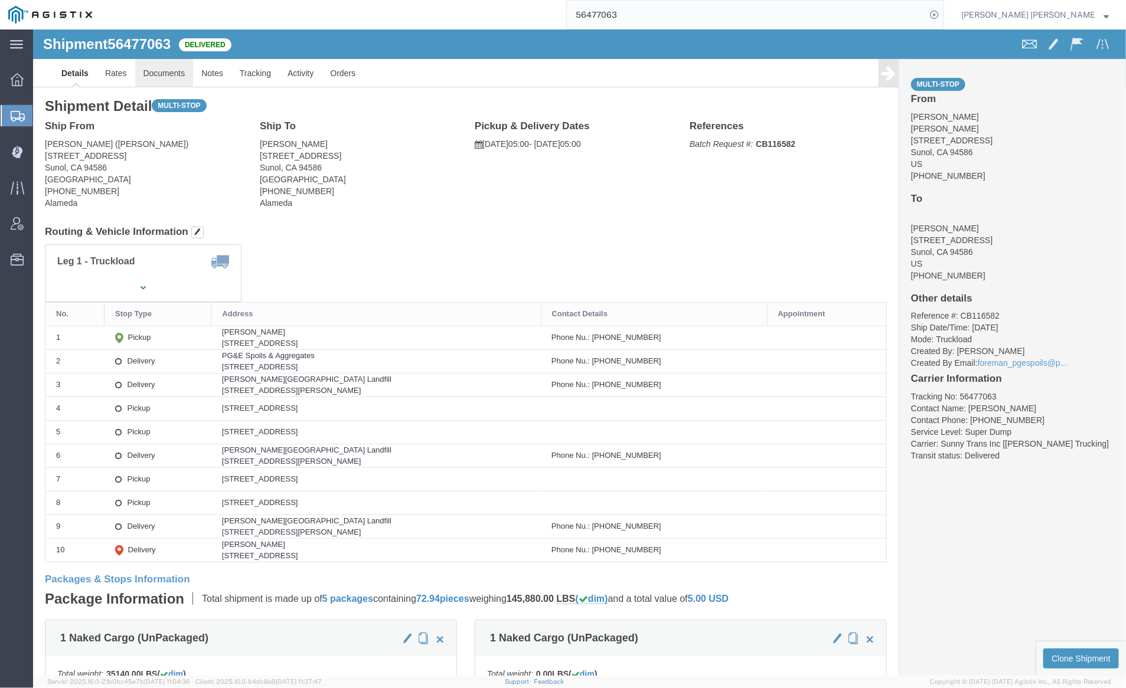  Describe the element at coordinates (50, 15) in the screenshot. I see `img: logo` at that location.